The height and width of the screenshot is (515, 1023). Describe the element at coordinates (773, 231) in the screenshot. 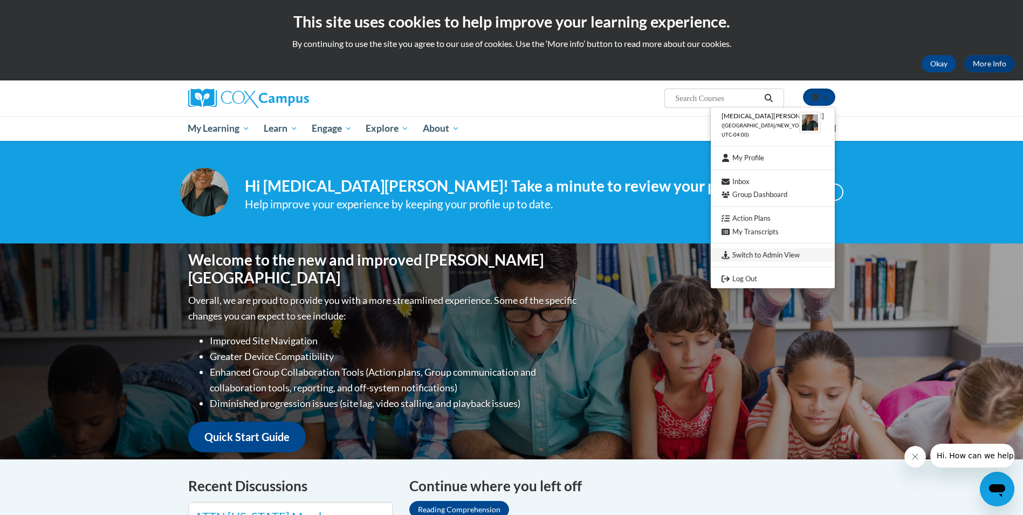

I see `a: My Transcripts` at that location.